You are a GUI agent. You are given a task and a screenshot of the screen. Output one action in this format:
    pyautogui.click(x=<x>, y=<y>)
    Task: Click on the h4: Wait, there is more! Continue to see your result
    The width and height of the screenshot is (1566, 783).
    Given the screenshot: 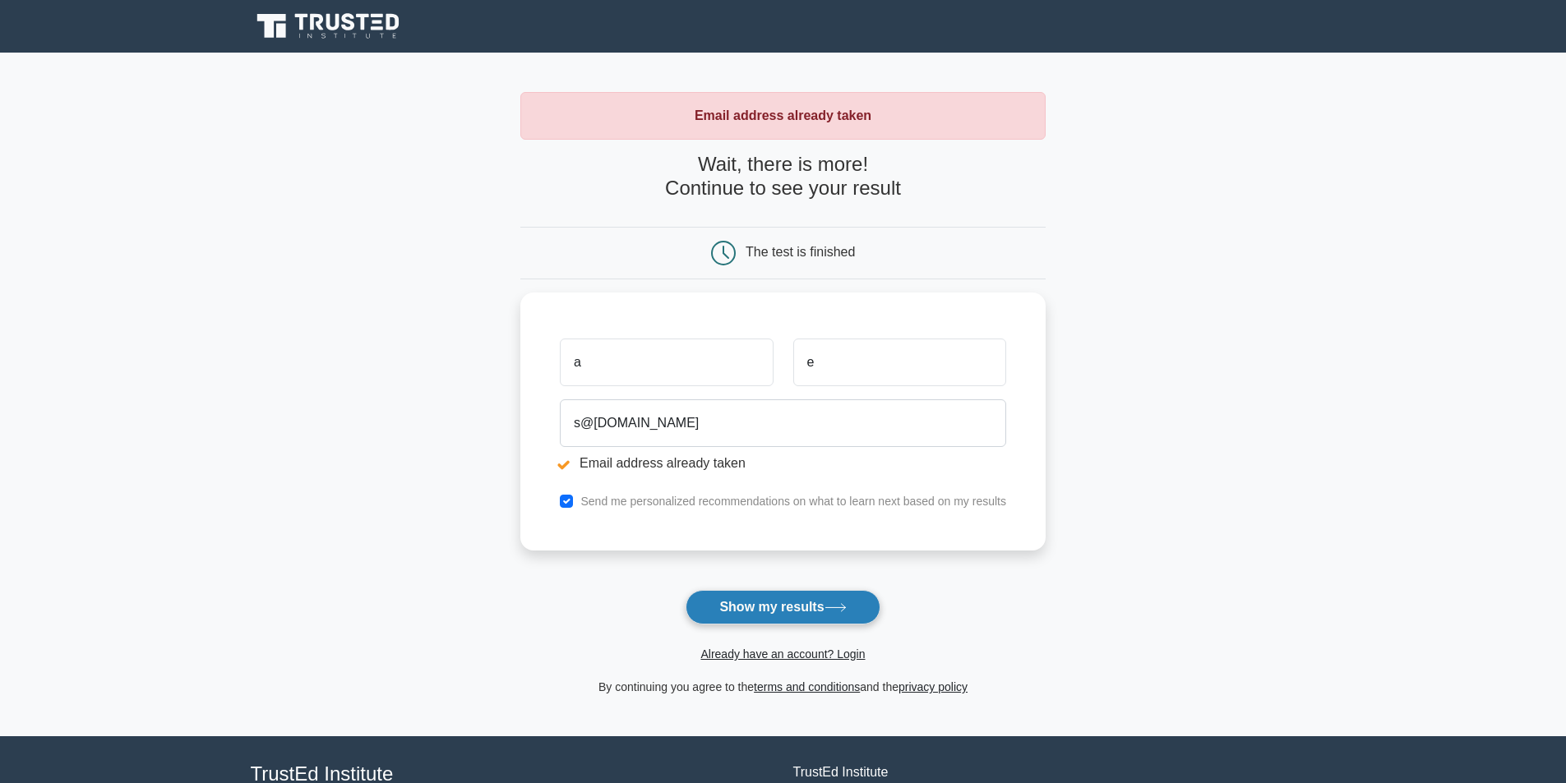 What is the action you would take?
    pyautogui.click(x=783, y=177)
    